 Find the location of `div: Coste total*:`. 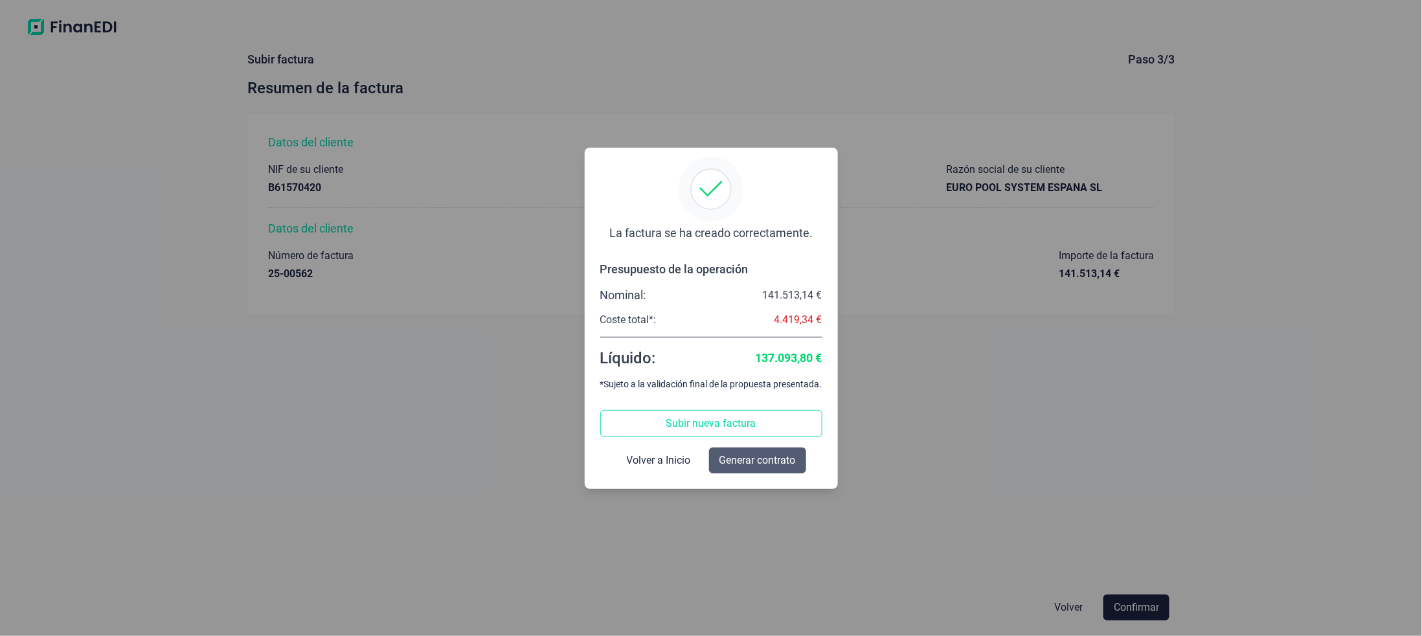

div: Coste total*: is located at coordinates (628, 320).